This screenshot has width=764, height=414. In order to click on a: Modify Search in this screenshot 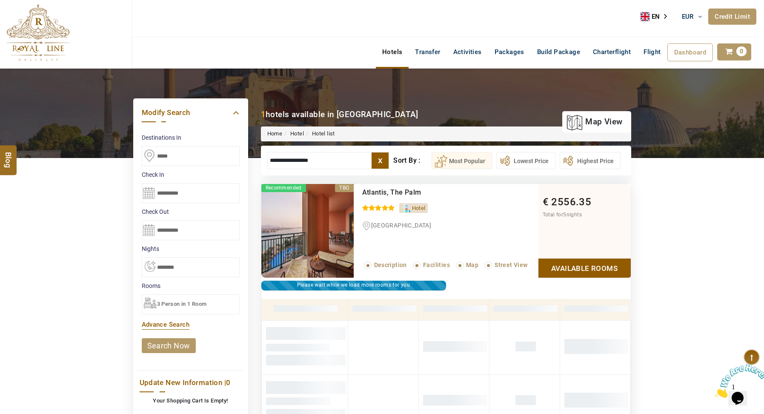, I will do `click(191, 112)`.